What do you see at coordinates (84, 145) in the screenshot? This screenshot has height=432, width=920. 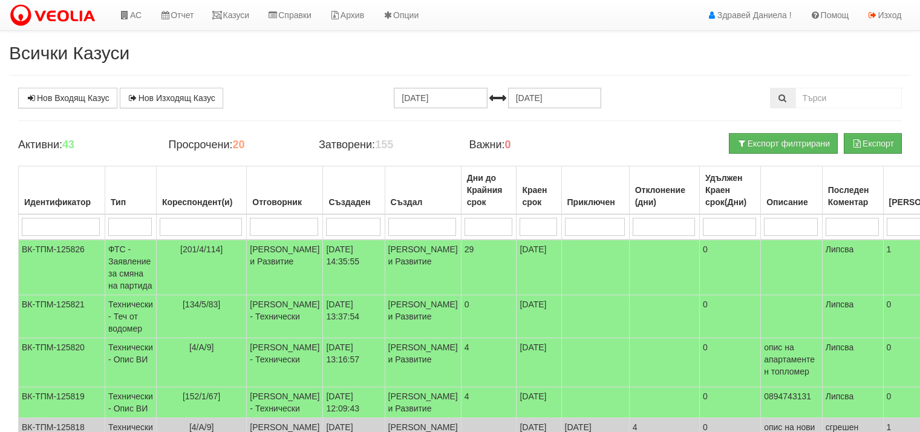 I see `h4: Активни:` at bounding box center [84, 145].